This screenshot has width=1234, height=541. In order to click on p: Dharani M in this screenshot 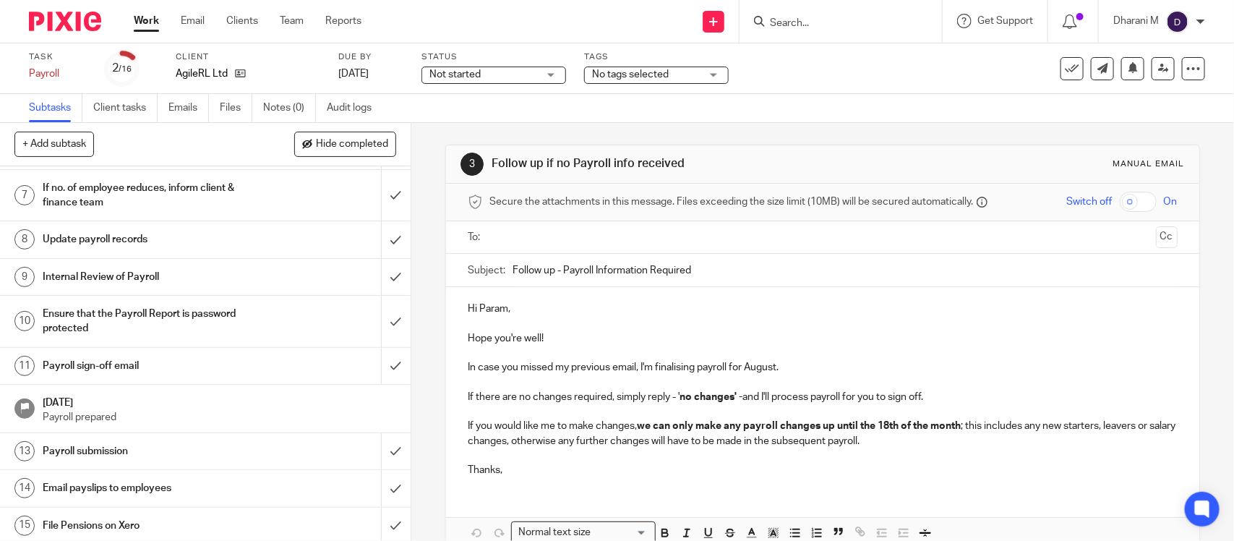, I will do `click(1136, 21)`.